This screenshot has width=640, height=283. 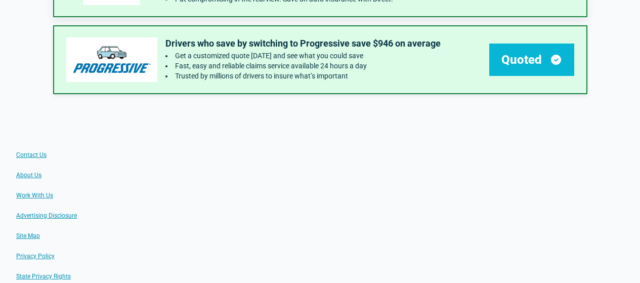 I want to click on a: About Us, so click(x=29, y=175).